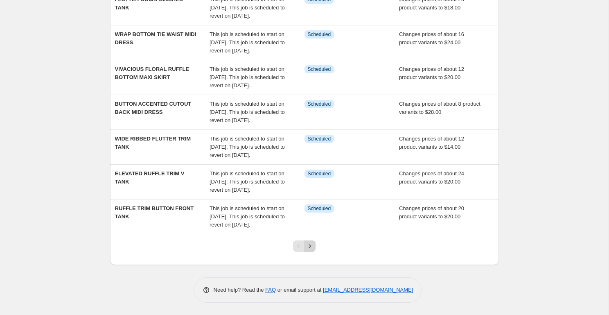 This screenshot has width=609, height=315. I want to click on span: Changes prices of about 20 product variants to $20.00, so click(431, 212).